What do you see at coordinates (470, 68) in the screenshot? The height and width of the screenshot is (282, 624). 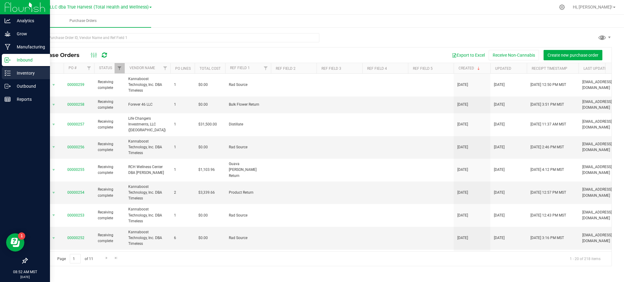 I see `a: Created` at bounding box center [470, 68].